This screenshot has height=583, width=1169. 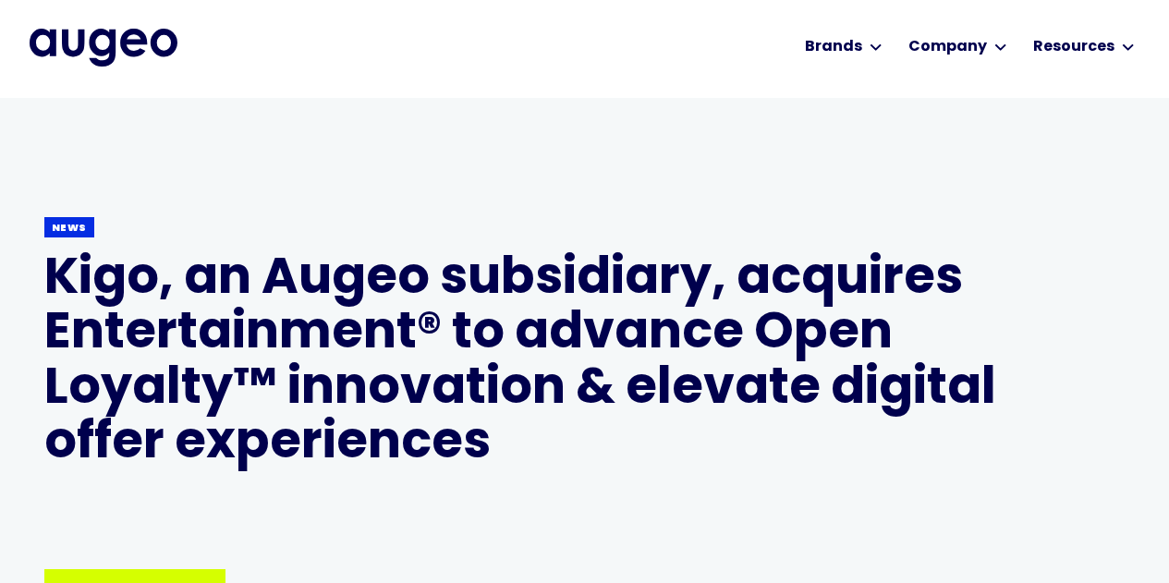 What do you see at coordinates (104, 47) in the screenshot?
I see `img: Augeo's full logo in midnight blue.` at bounding box center [104, 47].